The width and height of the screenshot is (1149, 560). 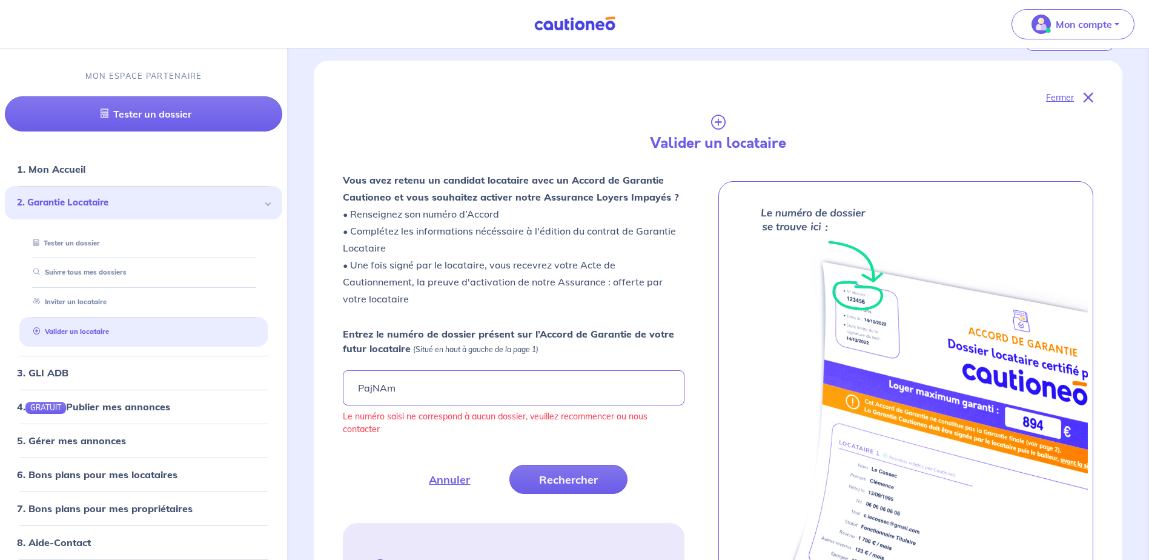 What do you see at coordinates (568, 479) in the screenshot?
I see `button: Rechercher` at bounding box center [568, 479].